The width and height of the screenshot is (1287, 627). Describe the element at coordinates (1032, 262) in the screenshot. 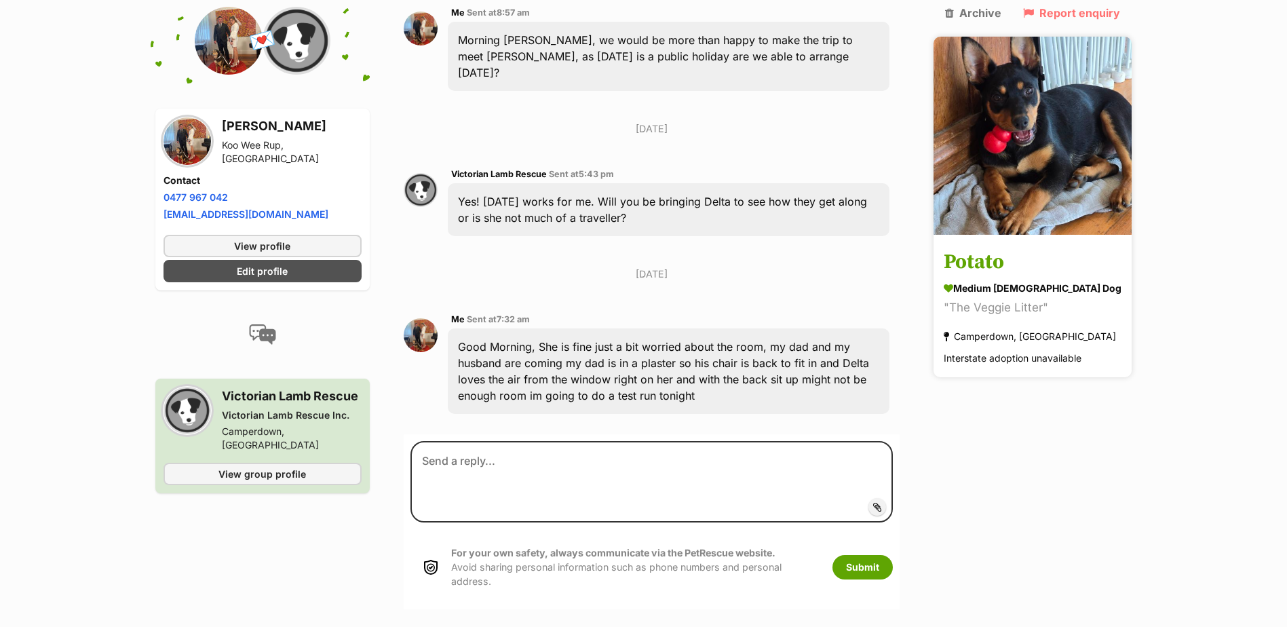

I see `h3: Potato` at that location.